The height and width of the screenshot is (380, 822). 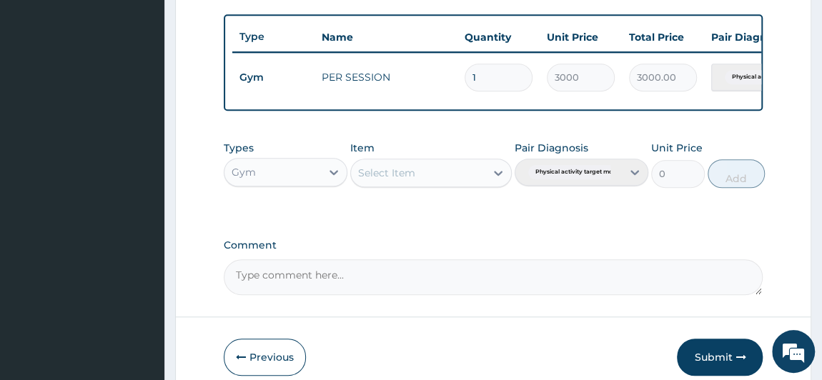 I want to click on img: d_794563401_company_1708531726252_794563401, so click(x=42, y=89).